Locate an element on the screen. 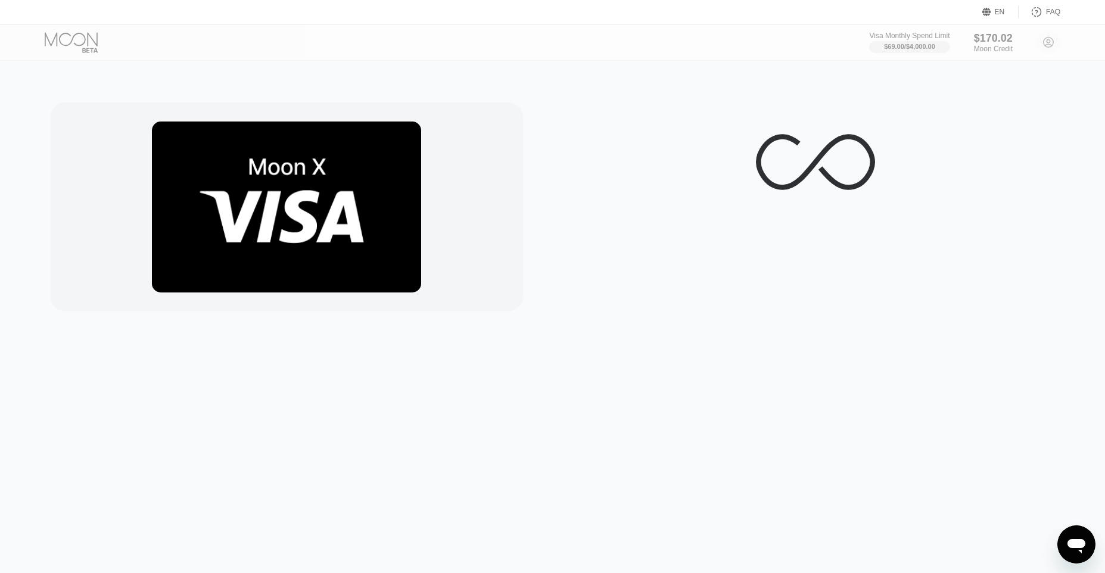 The height and width of the screenshot is (573, 1105). div: Visa Monthly Spend Limit$69.00/$4,000.00 is located at coordinates (909, 42).